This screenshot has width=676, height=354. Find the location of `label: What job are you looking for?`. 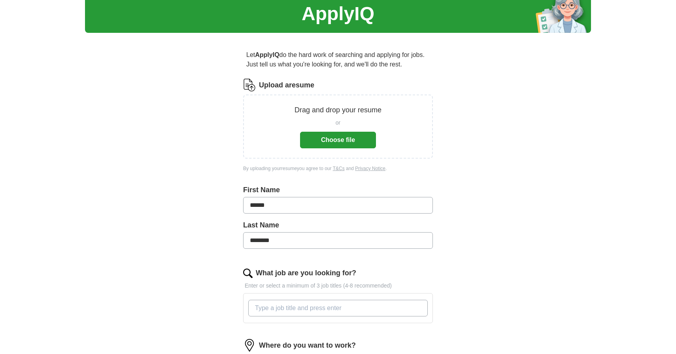

label: What job are you looking for? is located at coordinates (306, 273).